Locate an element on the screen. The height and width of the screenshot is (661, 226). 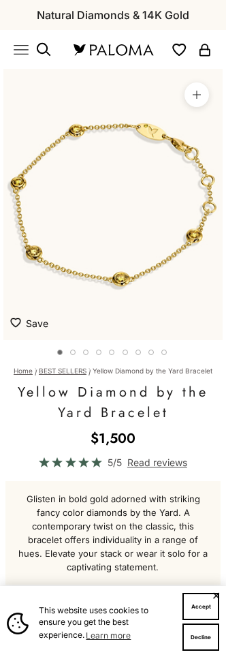
nav: breadcrumbs is located at coordinates (113, 371).